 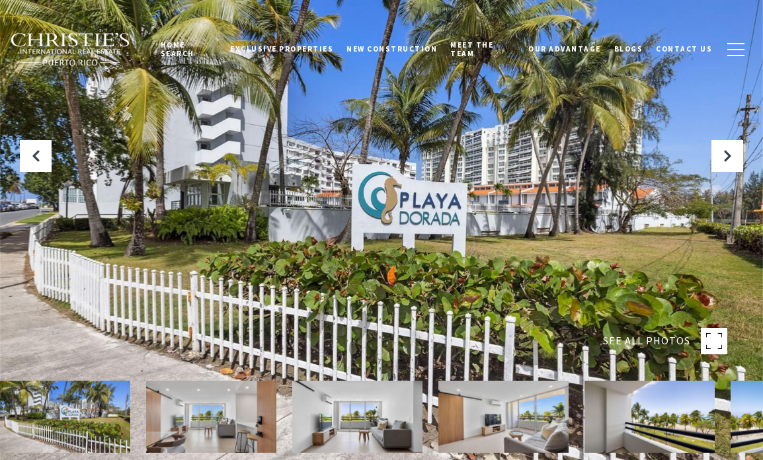 What do you see at coordinates (564, 49) in the screenshot?
I see `span: Our Advantage` at bounding box center [564, 49].